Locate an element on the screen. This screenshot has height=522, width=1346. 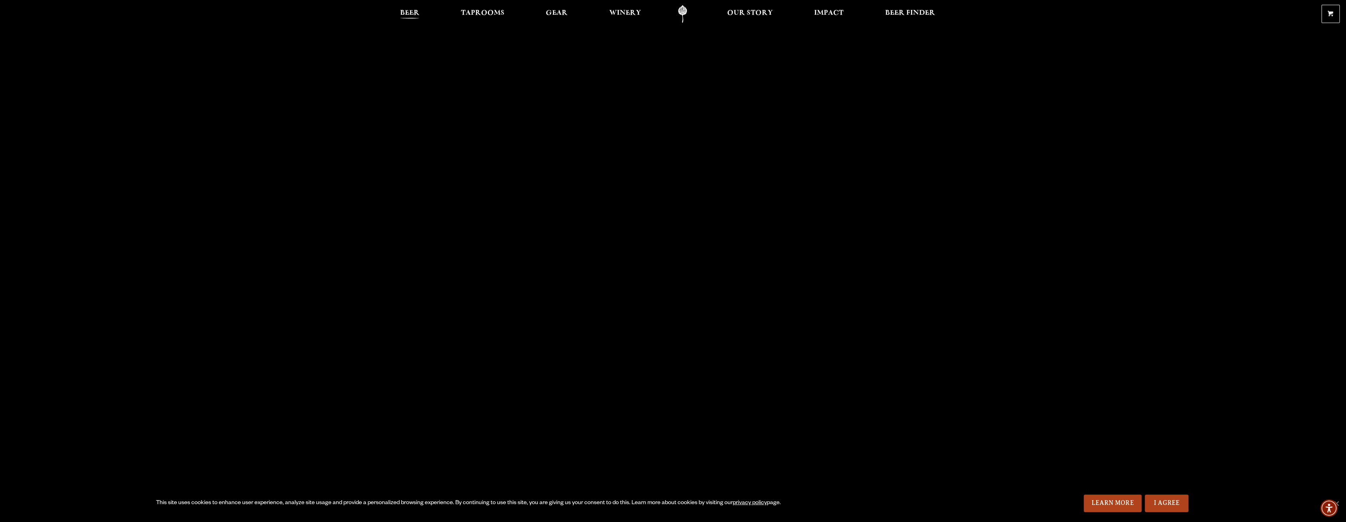
span: Taprooms is located at coordinates (483, 13).